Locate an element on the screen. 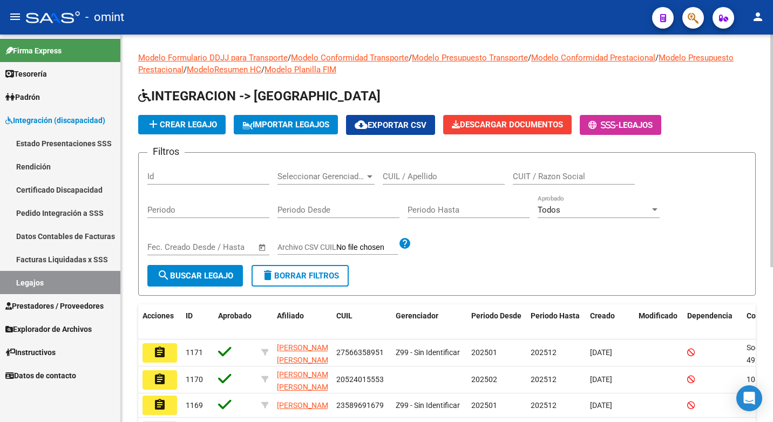 The image size is (773, 422). span: Modificado is located at coordinates (658, 316).